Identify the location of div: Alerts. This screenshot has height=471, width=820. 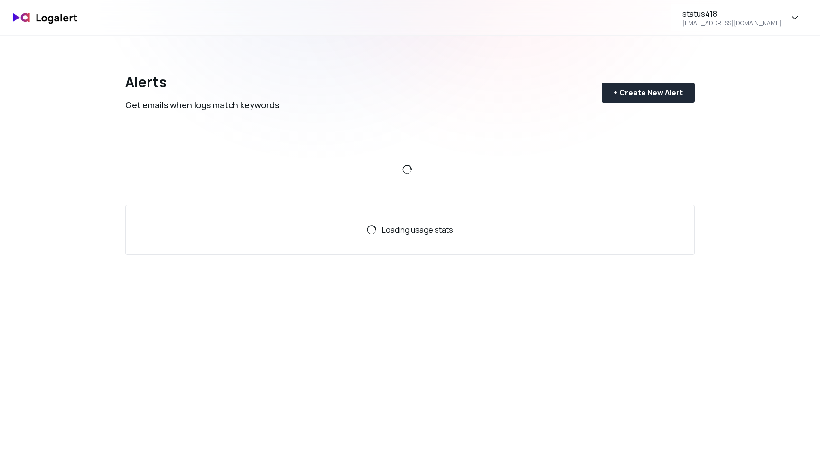
(202, 82).